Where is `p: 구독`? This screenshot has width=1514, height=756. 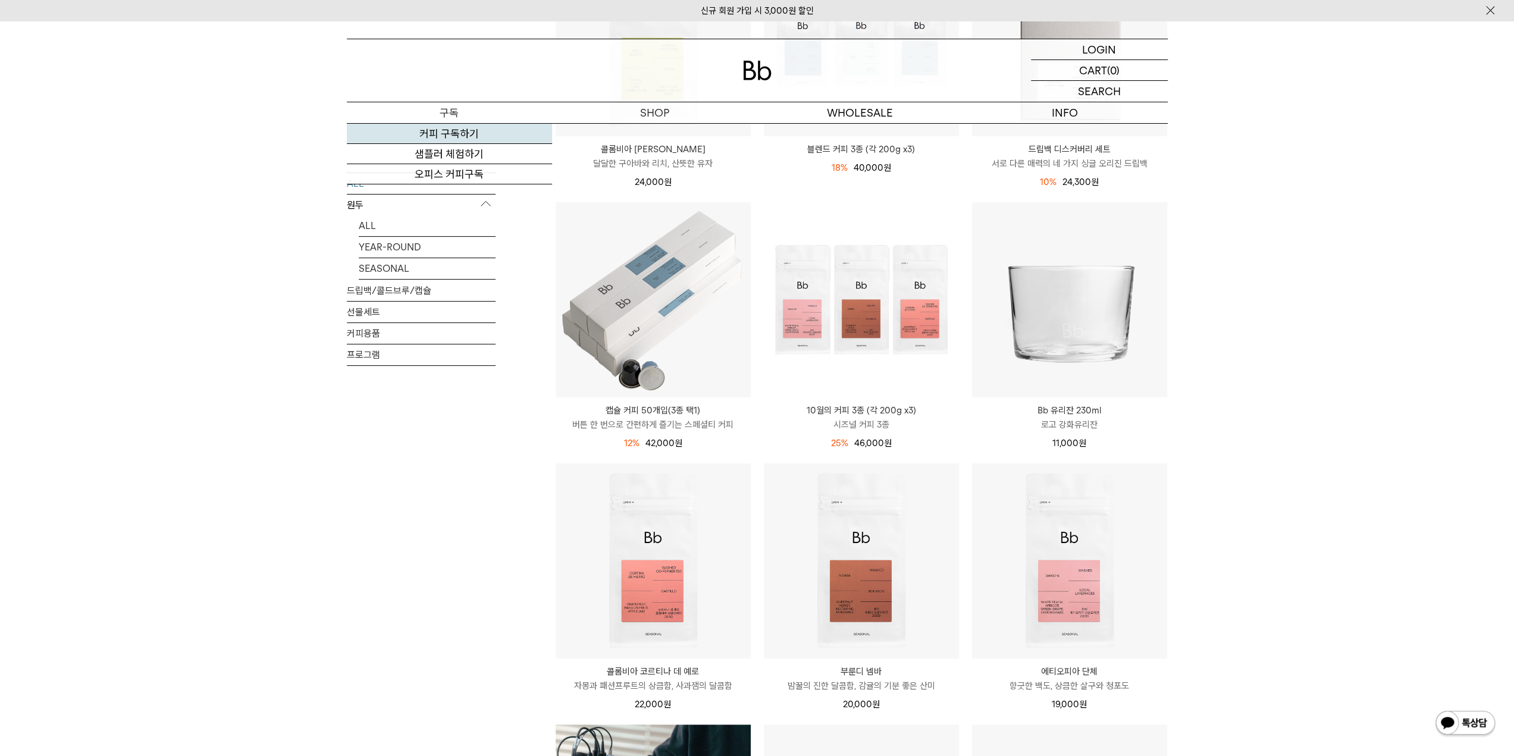
p: 구독 is located at coordinates (449, 112).